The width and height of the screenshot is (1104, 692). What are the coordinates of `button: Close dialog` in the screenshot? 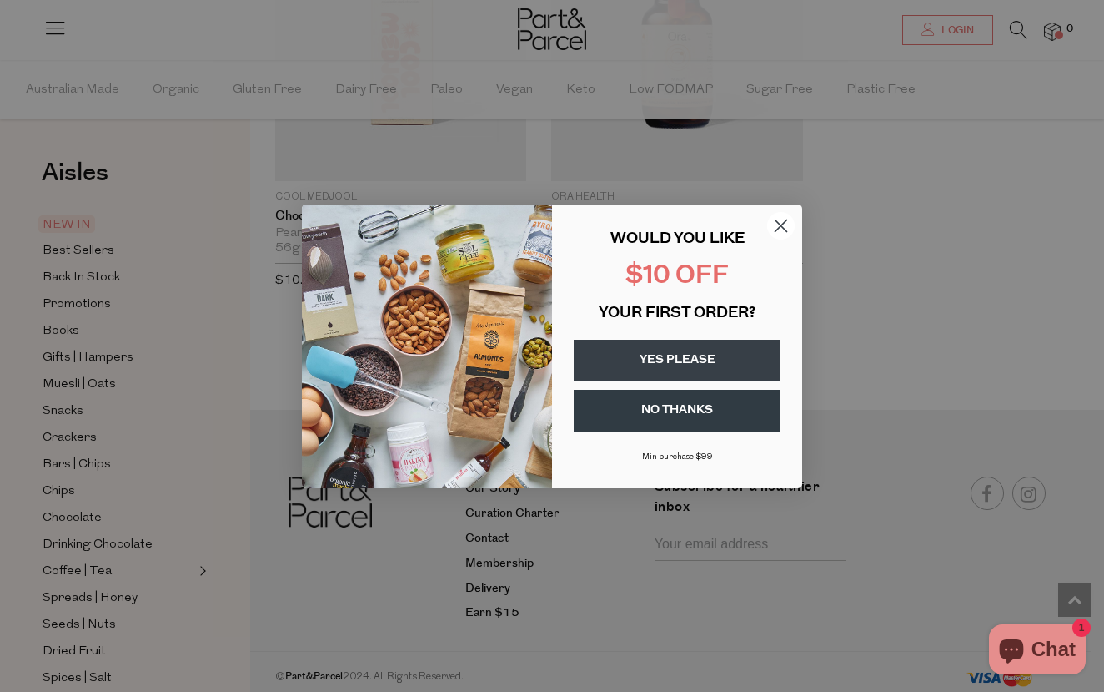 It's located at (781, 225).